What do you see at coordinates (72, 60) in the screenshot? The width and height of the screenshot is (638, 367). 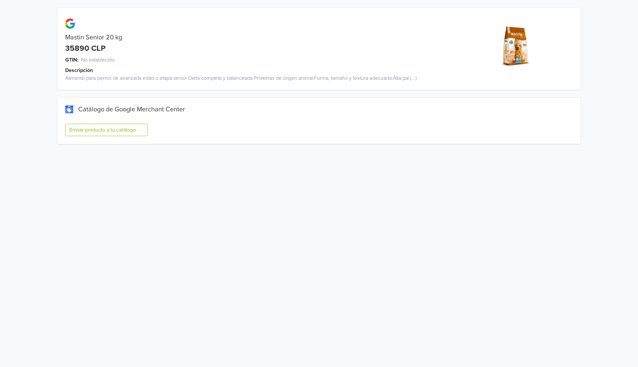 I see `span: GTIN:` at bounding box center [72, 60].